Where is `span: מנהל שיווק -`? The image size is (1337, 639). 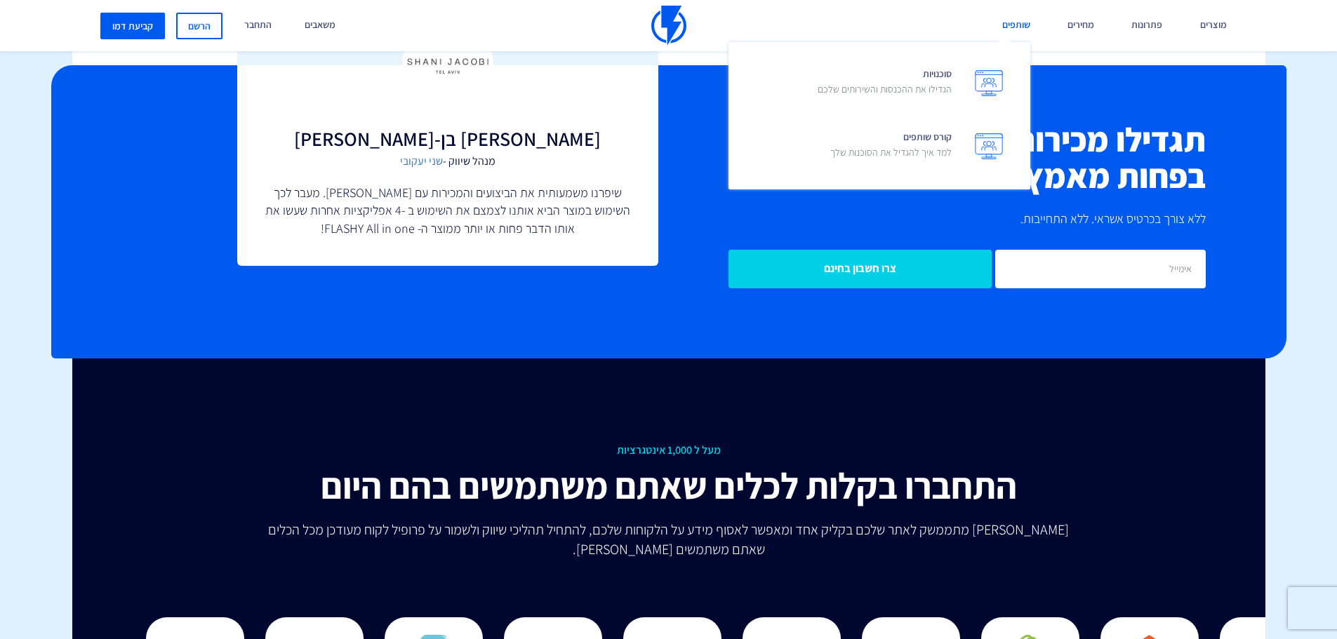 span: מנהל שיווק - is located at coordinates (448, 161).